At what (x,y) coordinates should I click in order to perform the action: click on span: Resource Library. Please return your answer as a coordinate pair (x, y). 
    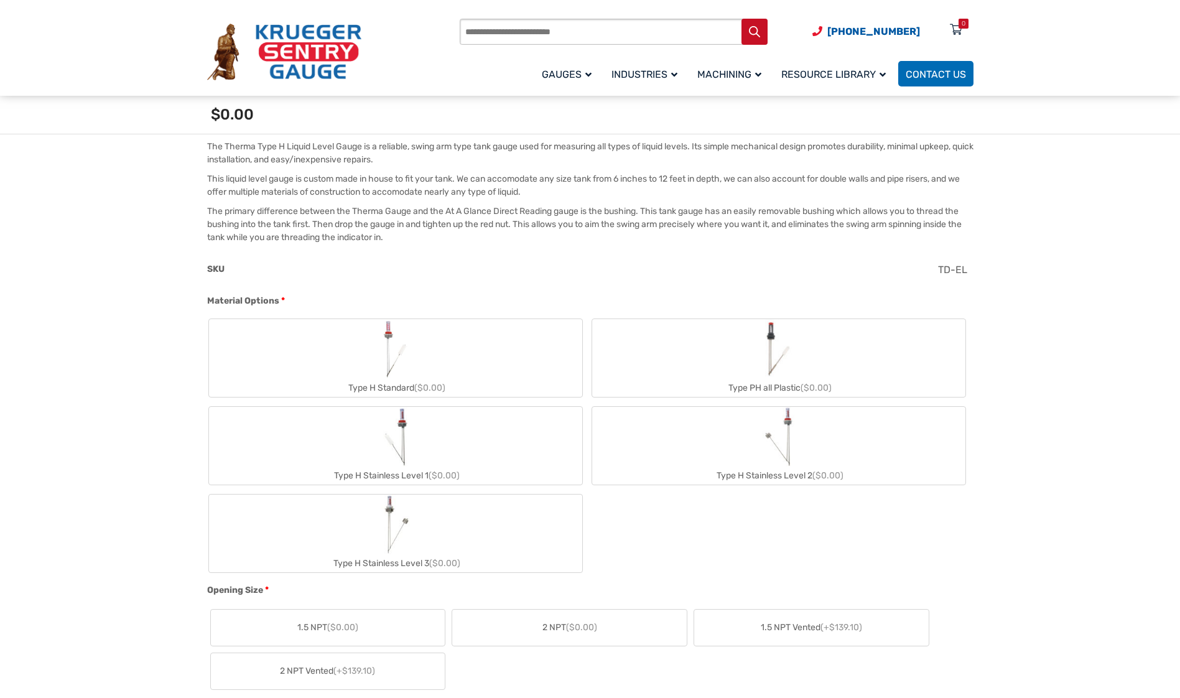
    Looking at the image, I should click on (834, 74).